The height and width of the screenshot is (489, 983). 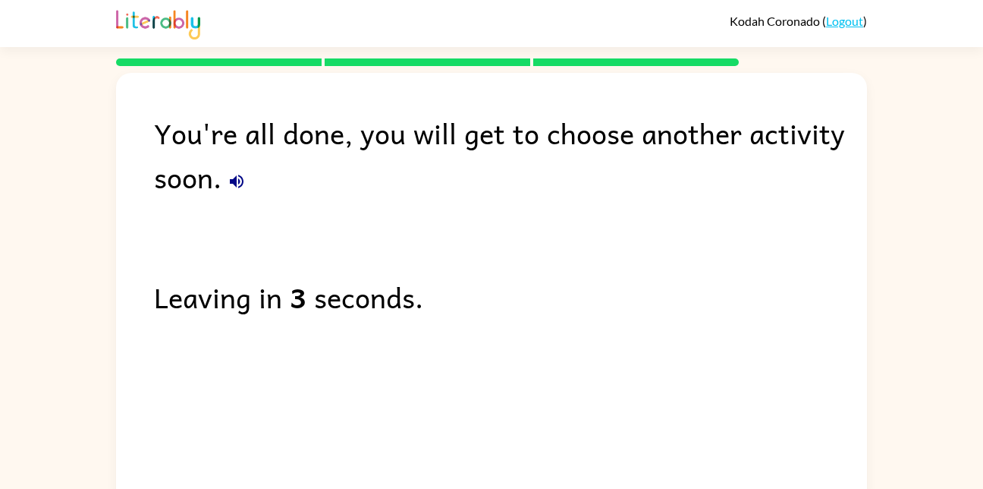 I want to click on div: Leaving in seconds., so click(x=511, y=297).